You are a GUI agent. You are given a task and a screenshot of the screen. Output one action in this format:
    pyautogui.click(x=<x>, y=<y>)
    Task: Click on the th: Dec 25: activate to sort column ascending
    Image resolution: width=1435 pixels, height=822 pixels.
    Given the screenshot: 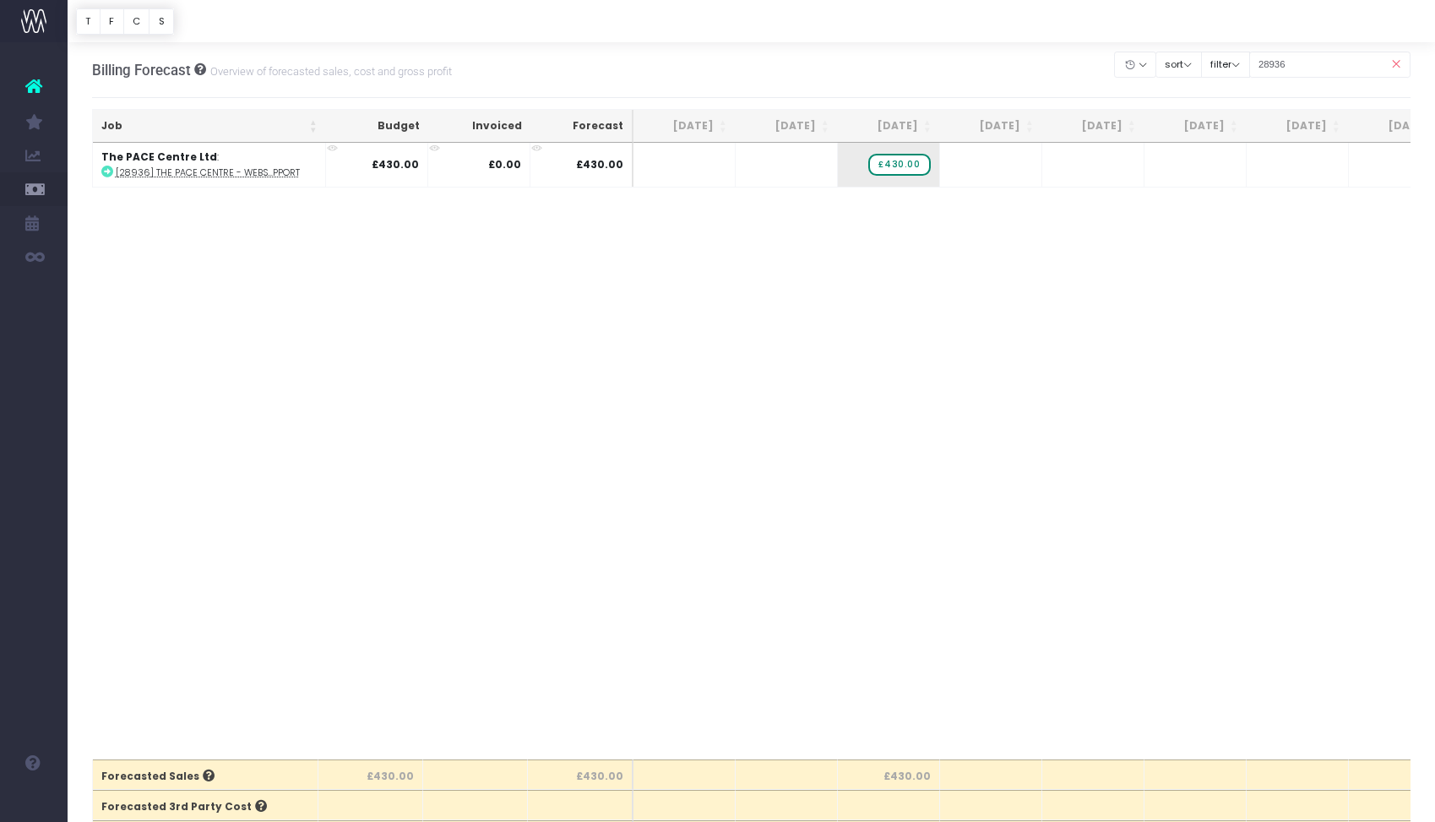 What is the action you would take?
    pyautogui.click(x=1093, y=126)
    